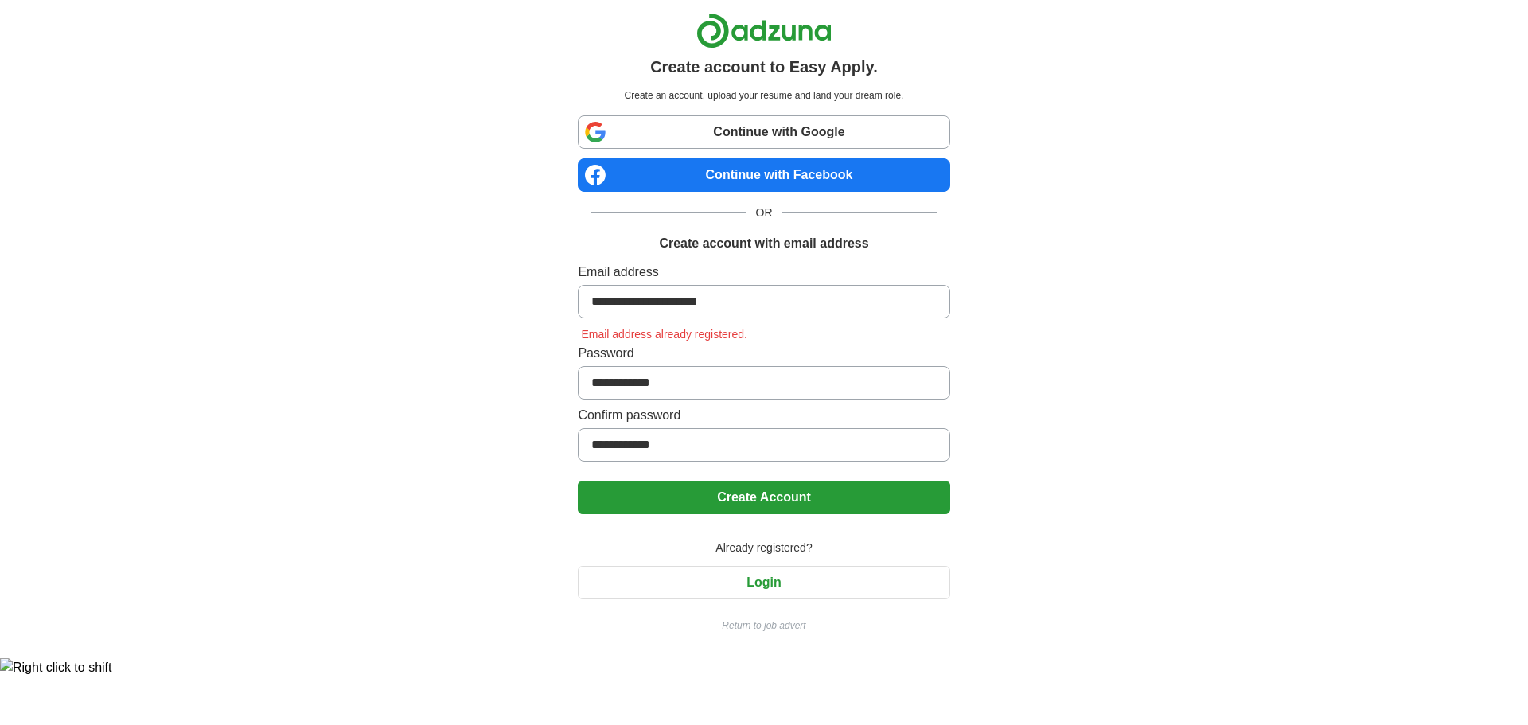  What do you see at coordinates (763, 132) in the screenshot?
I see `a: Continue with Google` at bounding box center [763, 132].